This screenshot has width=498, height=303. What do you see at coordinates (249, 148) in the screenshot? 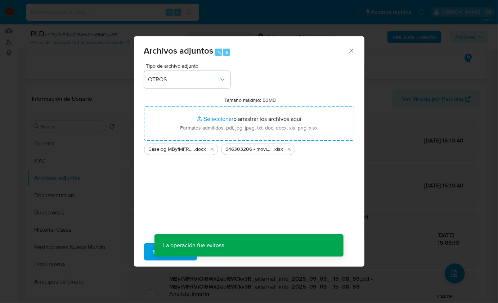
I see `ul: Archivos seleccionados` at bounding box center [249, 148].